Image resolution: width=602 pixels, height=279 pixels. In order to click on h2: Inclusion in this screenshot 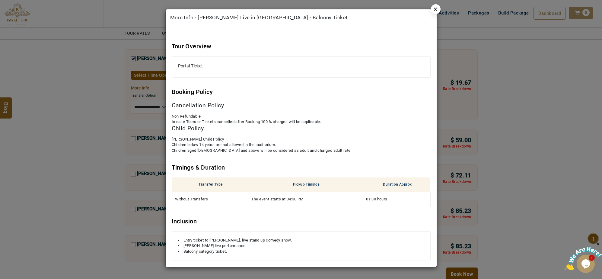, I will do `click(301, 221)`.